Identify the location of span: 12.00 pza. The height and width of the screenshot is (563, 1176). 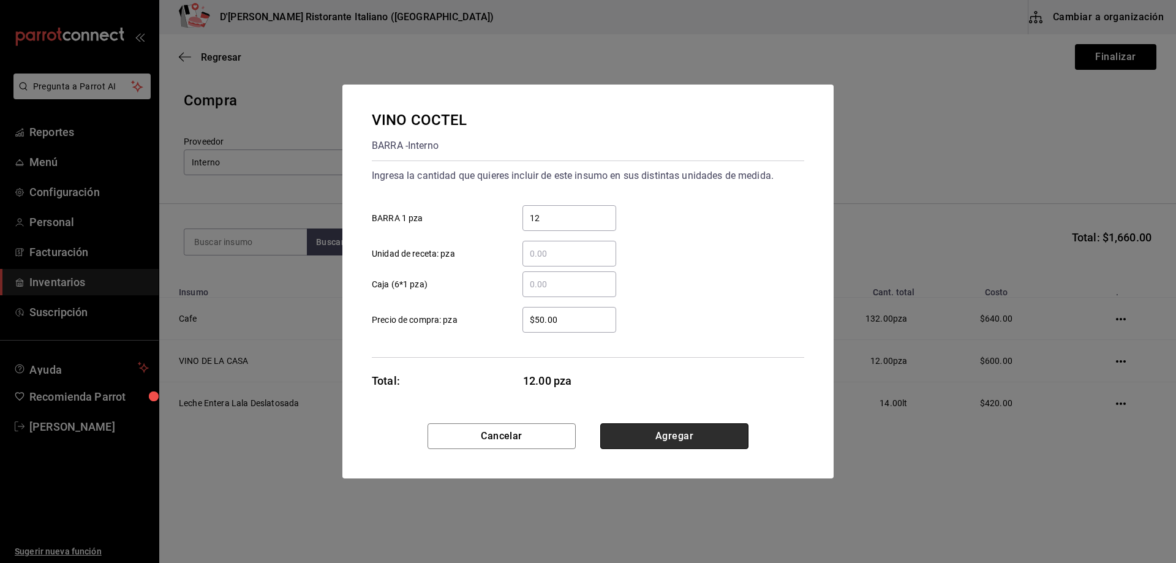
(570, 380).